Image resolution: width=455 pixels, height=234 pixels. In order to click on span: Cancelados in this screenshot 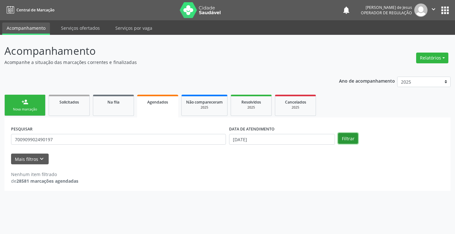, I will do `click(296, 102)`.